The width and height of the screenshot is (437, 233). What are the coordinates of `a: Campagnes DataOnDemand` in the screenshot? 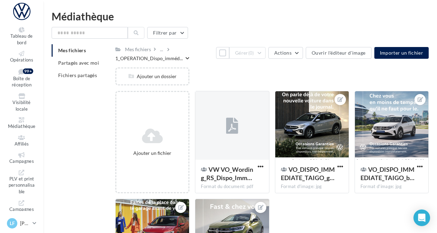 It's located at (21, 213).